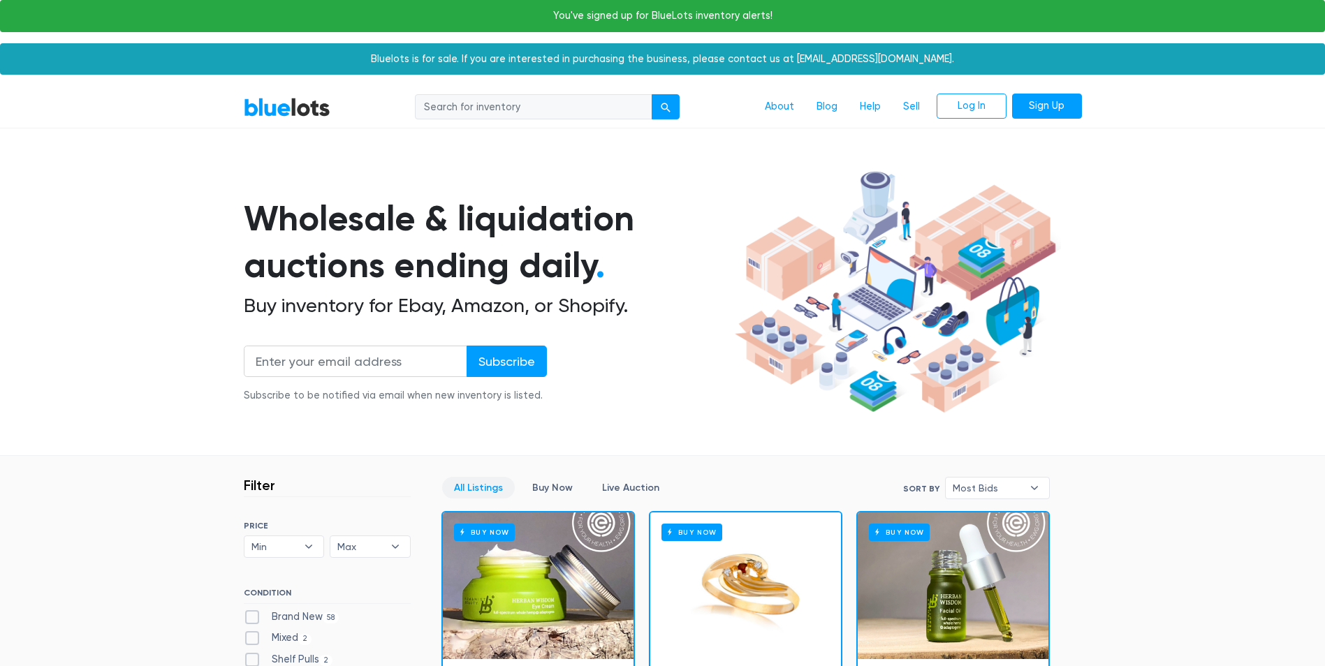 Image resolution: width=1325 pixels, height=666 pixels. Describe the element at coordinates (870, 107) in the screenshot. I see `a: Help` at that location.